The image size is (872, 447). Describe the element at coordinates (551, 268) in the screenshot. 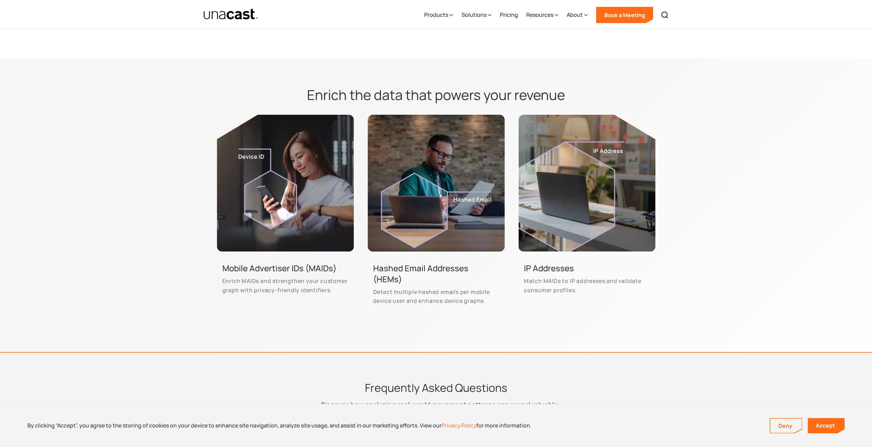

I see `h3: IP Addresses` at that location.